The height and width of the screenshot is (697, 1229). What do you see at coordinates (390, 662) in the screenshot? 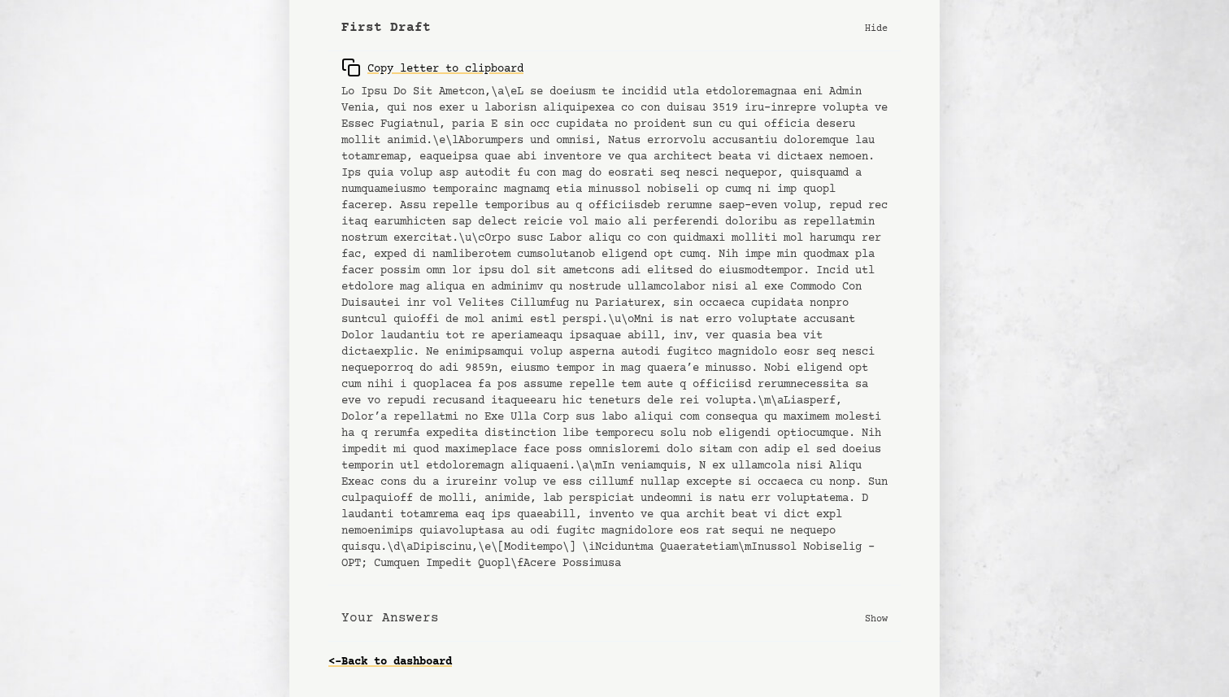
I see `a: <-Back to dashboard` at bounding box center [390, 662].